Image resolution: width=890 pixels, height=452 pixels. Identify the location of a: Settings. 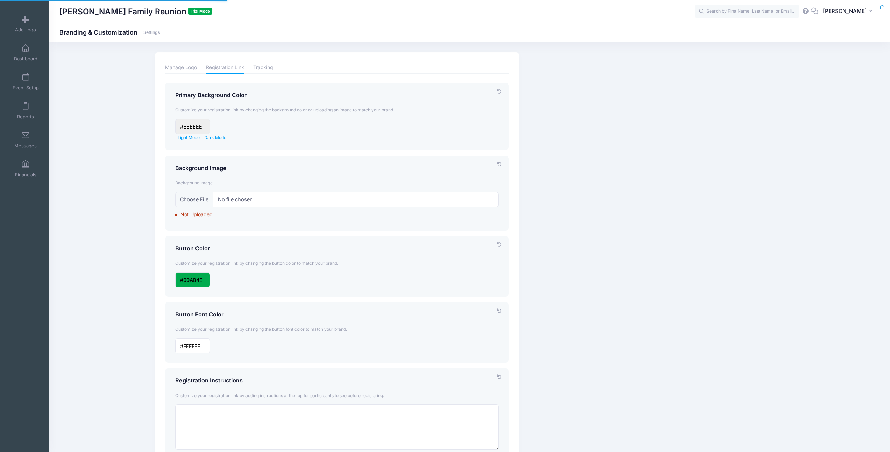
(152, 33).